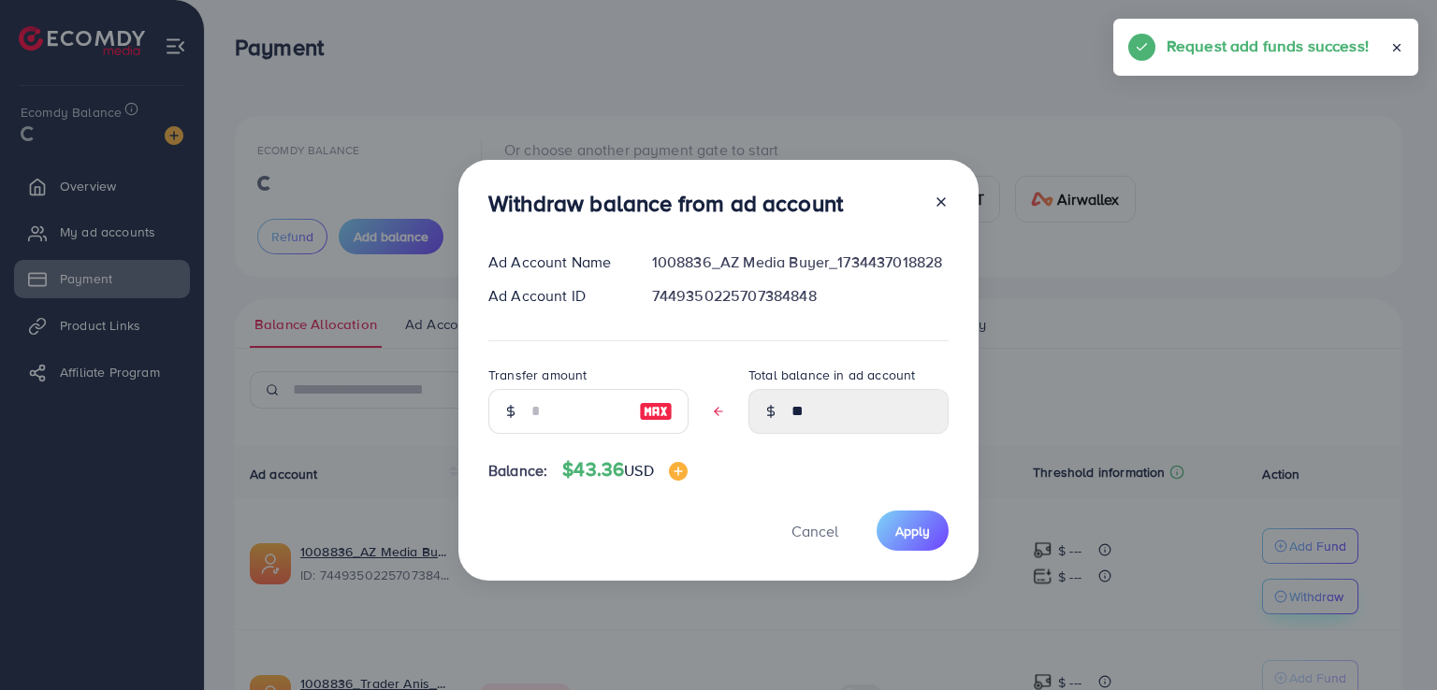 This screenshot has height=690, width=1437. Describe the element at coordinates (1267, 46) in the screenshot. I see `h5: Request add funds success!` at that location.